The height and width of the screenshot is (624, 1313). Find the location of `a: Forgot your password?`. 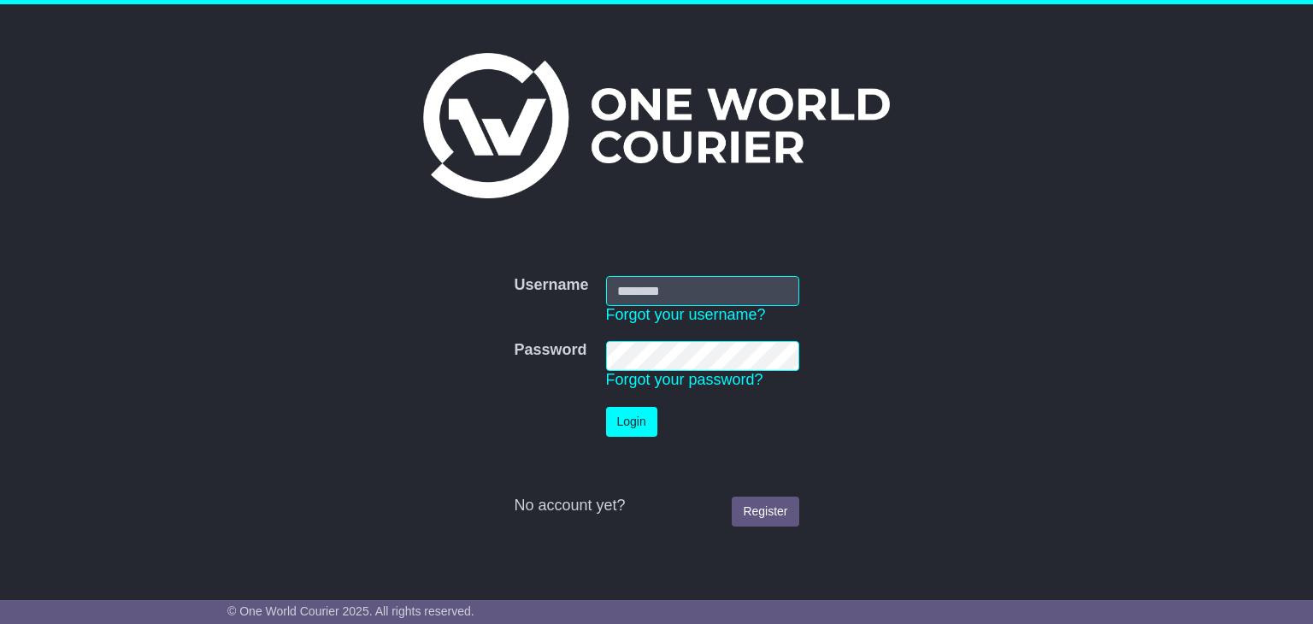

a: Forgot your password? is located at coordinates (684, 379).